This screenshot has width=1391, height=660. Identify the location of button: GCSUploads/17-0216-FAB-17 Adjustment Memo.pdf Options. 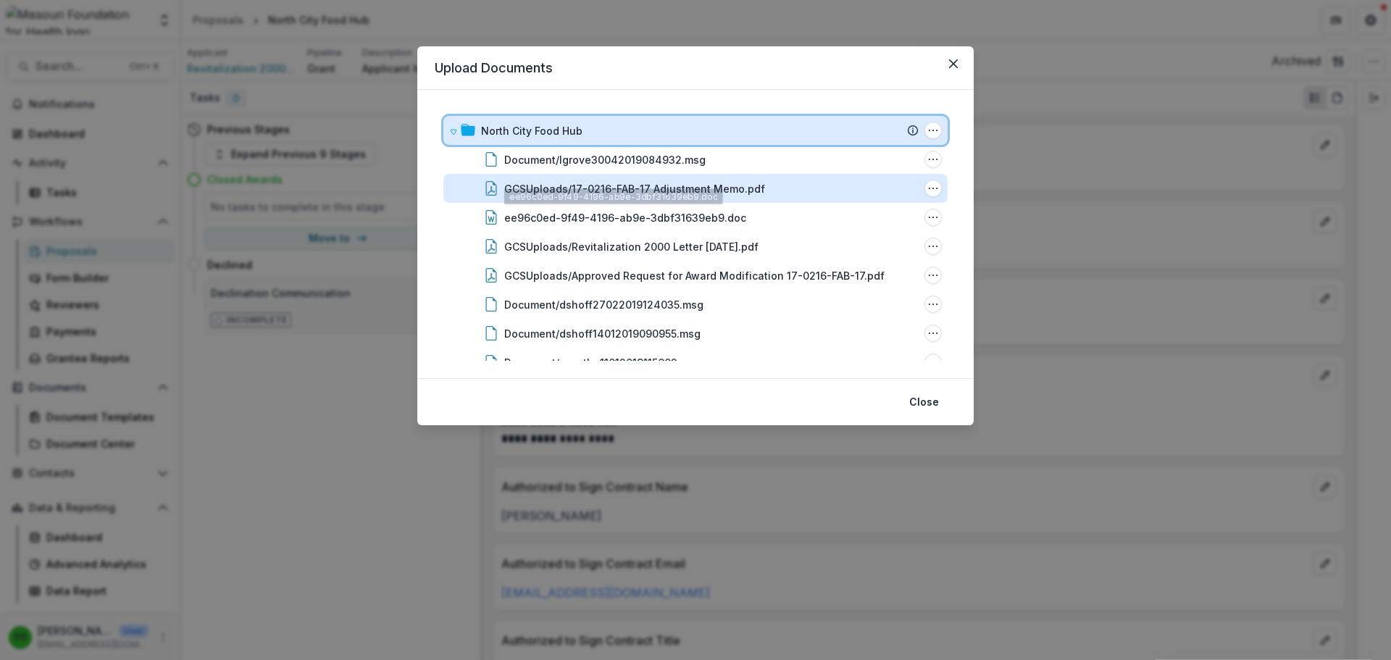
(933, 188).